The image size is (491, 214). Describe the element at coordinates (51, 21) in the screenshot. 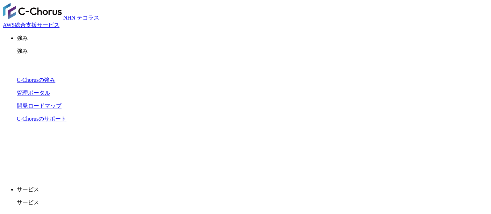

I see `a: AWS総合支援サービス C-Chorus NHN テコラスAWS総合支援サービス` at that location.